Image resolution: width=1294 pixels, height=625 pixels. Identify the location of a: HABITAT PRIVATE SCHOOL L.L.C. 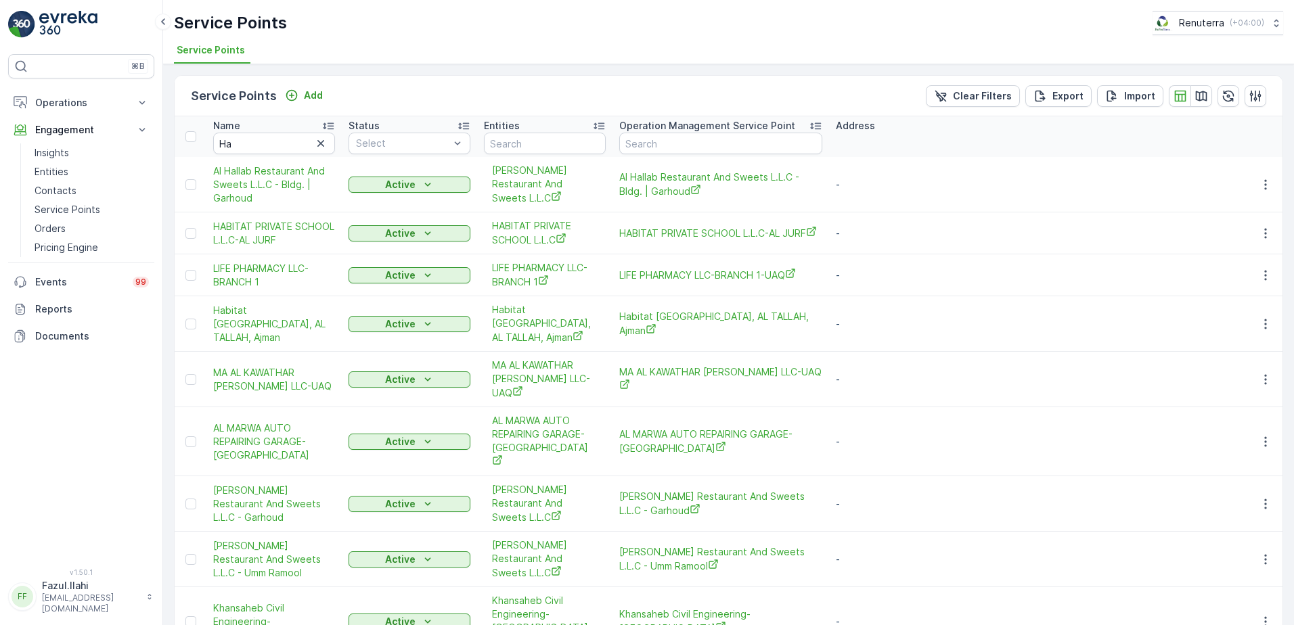
(545, 233).